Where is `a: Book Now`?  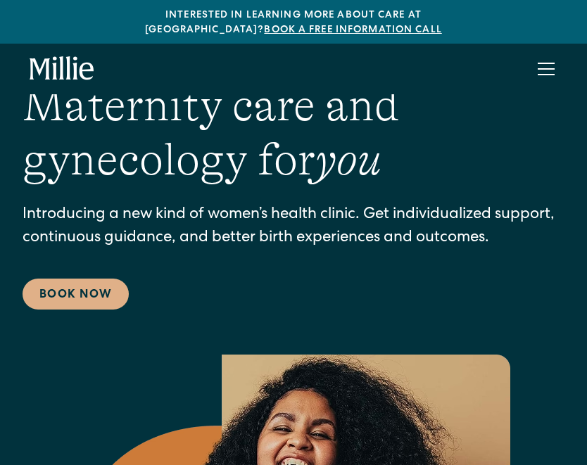
a: Book Now is located at coordinates (75, 294).